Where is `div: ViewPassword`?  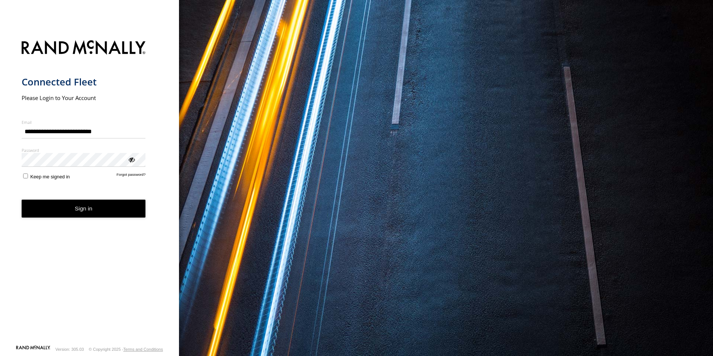
div: ViewPassword is located at coordinates (131, 159).